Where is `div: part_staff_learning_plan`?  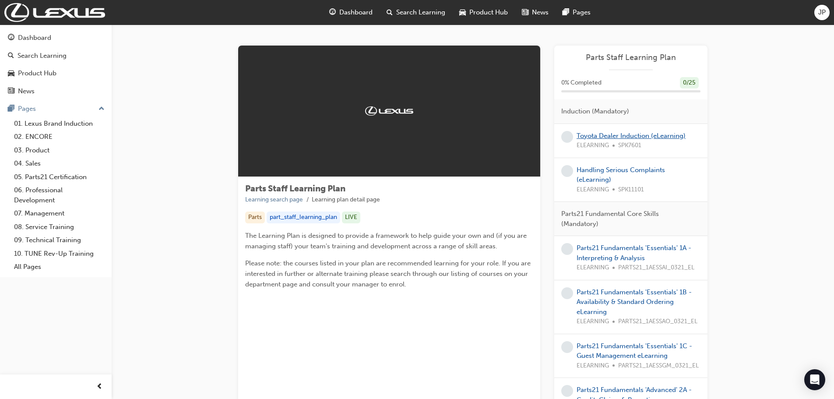
div: part_staff_learning_plan is located at coordinates (303, 217).